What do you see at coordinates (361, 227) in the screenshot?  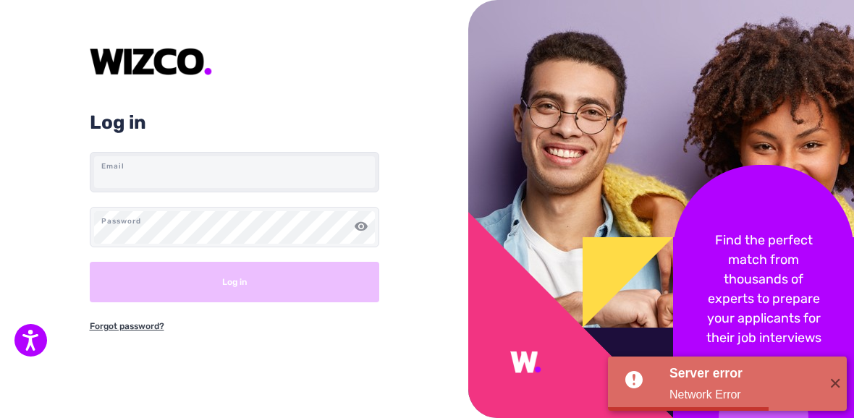 I see `img: Toggle password visibility` at bounding box center [361, 227].